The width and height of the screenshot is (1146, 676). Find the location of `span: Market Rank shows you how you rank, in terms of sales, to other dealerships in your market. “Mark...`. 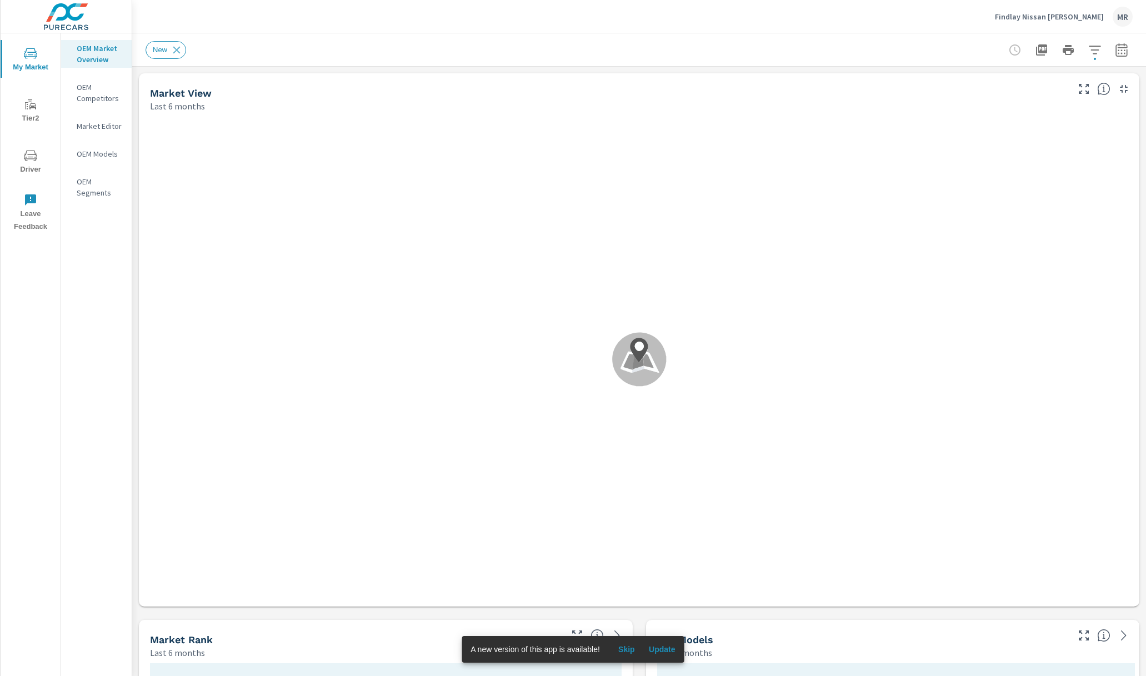

span: Market Rank shows you how you rank, in terms of sales, to other dealerships in your market. “Mark... is located at coordinates (597, 636).